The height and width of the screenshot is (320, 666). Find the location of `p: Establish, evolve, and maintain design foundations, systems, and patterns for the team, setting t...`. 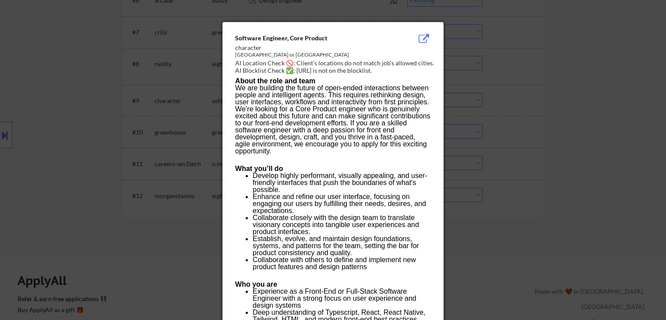

p: Establish, evolve, and maintain design foundations, systems, and patterns for the team, setting t... is located at coordinates (342, 246).